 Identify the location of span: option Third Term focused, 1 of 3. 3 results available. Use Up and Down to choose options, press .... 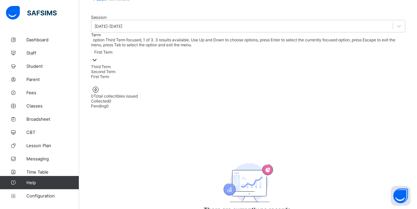
(243, 42).